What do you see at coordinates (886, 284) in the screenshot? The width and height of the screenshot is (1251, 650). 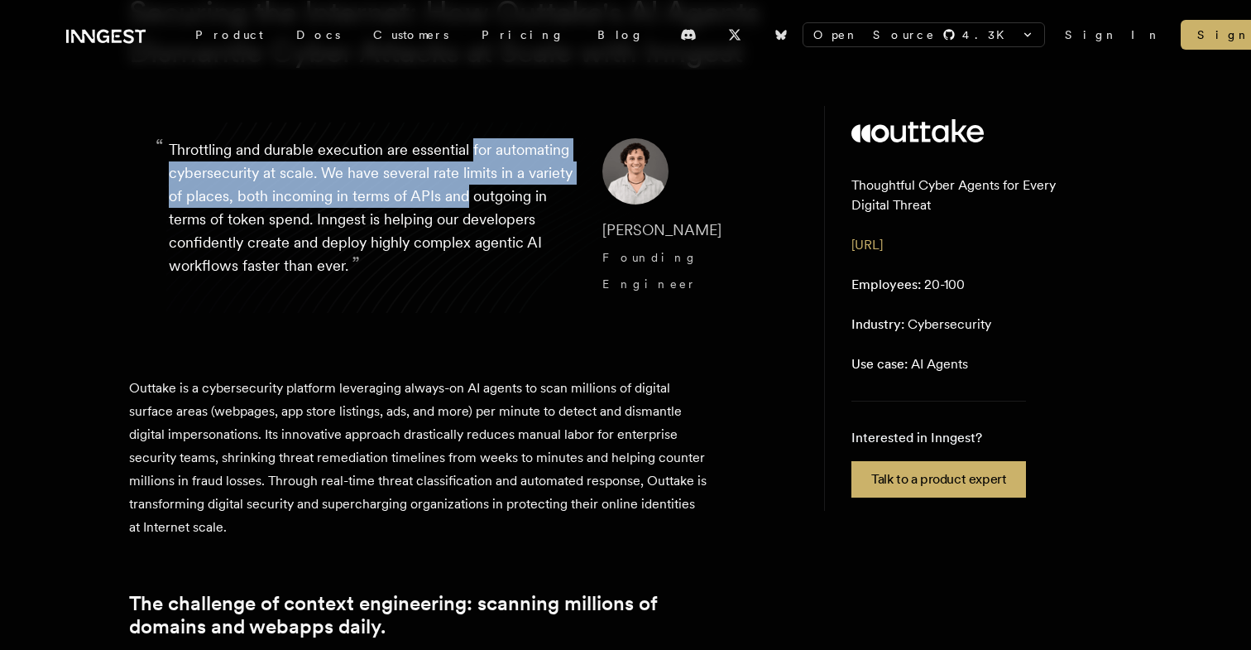 I see `span: Employees:` at bounding box center [886, 284].